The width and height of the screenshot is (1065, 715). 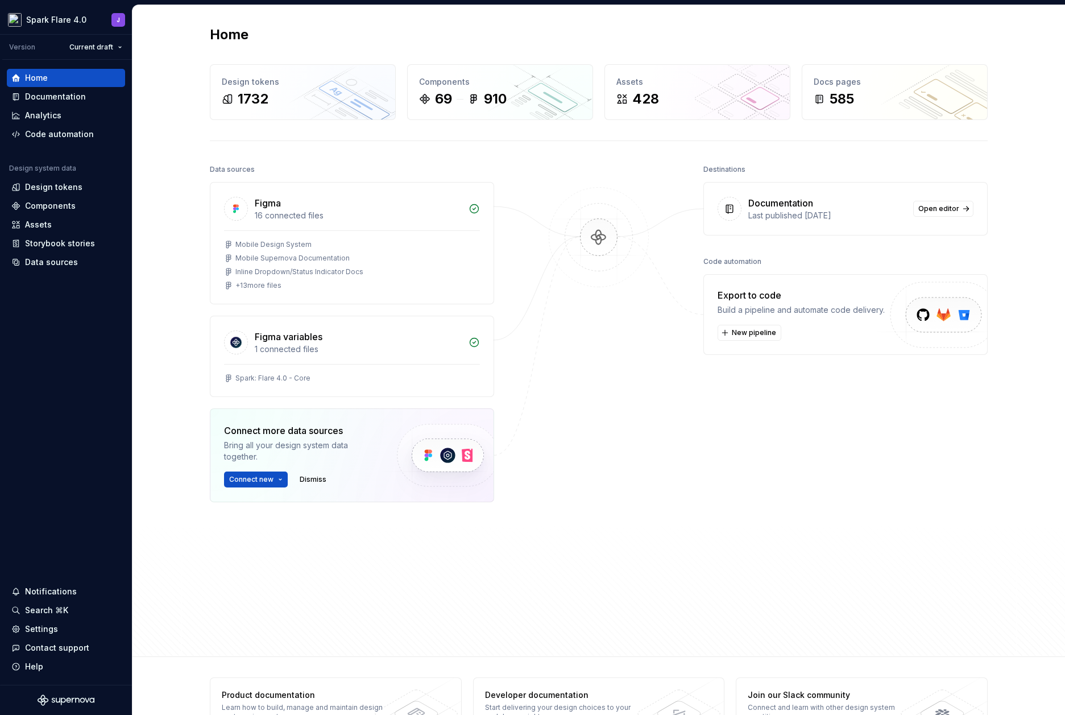 What do you see at coordinates (57, 648) in the screenshot?
I see `div: Contact support` at bounding box center [57, 648].